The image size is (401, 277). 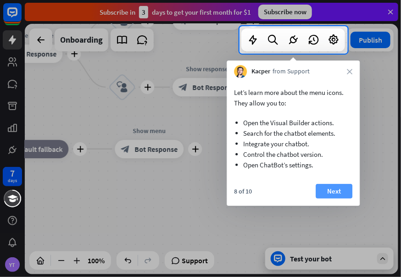 I want to click on span: Kacper, so click(x=261, y=72).